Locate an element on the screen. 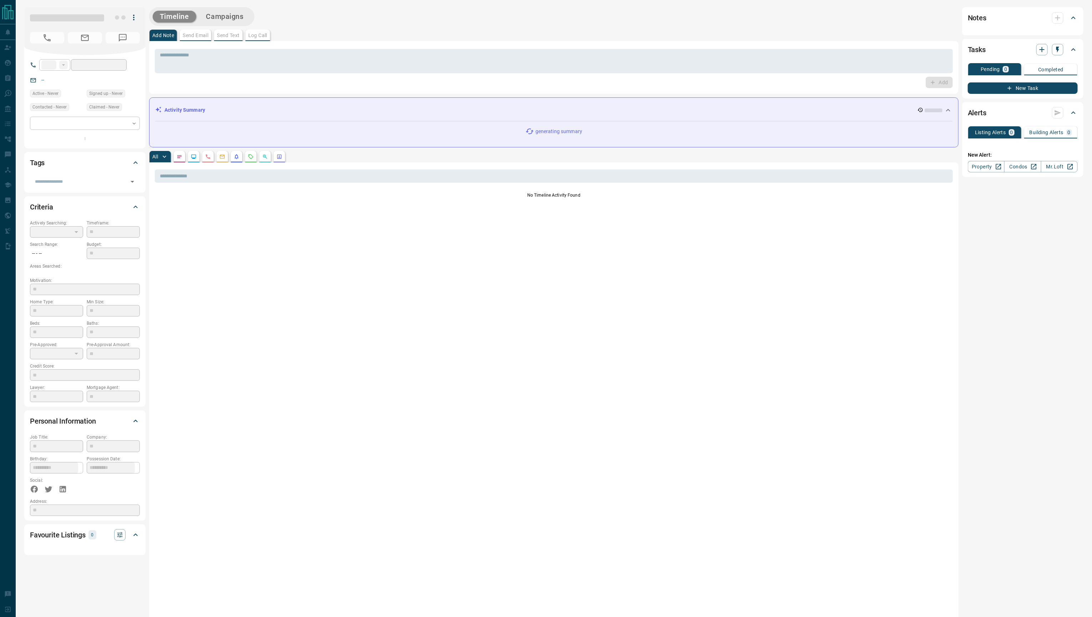  h2: Notes is located at coordinates (978, 18).